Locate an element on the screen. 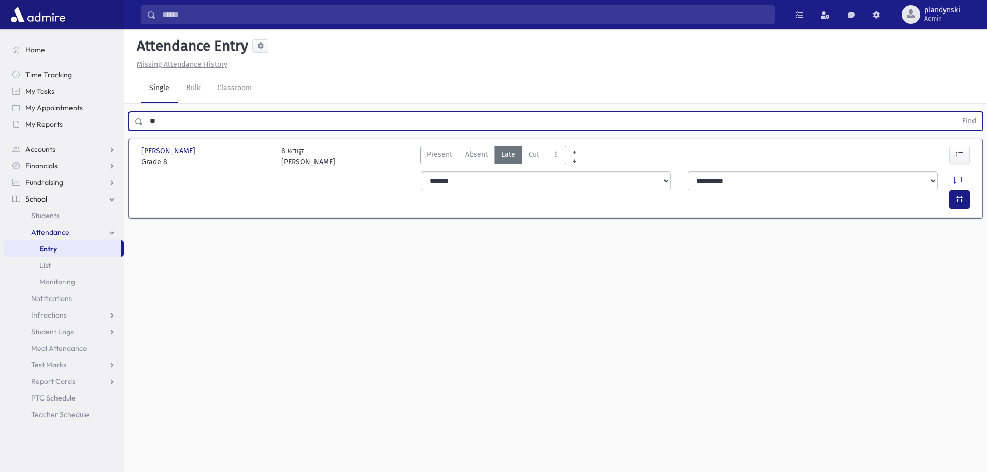 The width and height of the screenshot is (987, 472). span: Report Cards is located at coordinates (53, 381).